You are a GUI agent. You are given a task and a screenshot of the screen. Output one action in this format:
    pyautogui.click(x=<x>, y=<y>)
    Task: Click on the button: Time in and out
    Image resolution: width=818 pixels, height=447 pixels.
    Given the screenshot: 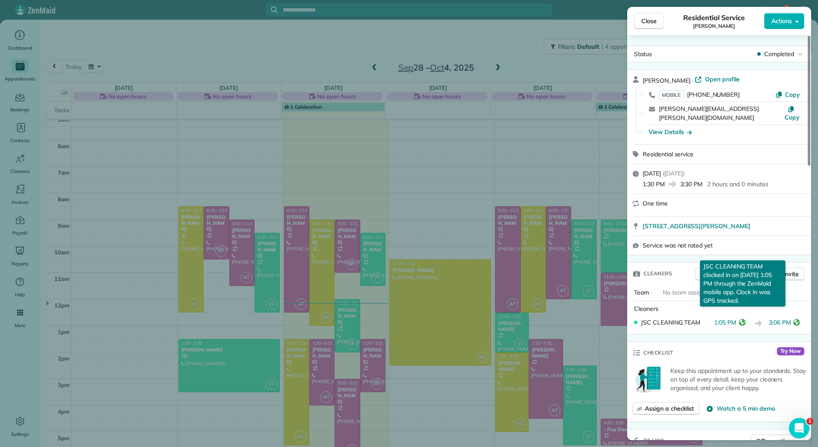 What is the action you would take?
    pyautogui.click(x=722, y=274)
    